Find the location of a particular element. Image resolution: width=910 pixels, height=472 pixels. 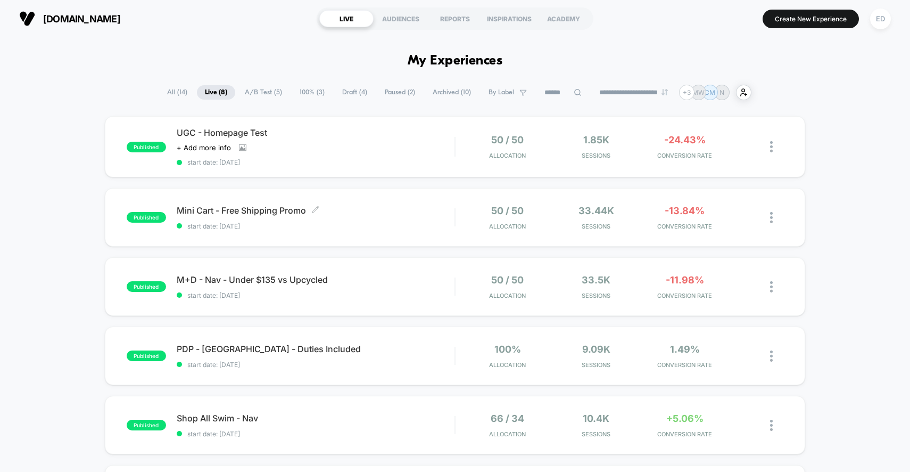

span: 9.09k is located at coordinates (596, 349).